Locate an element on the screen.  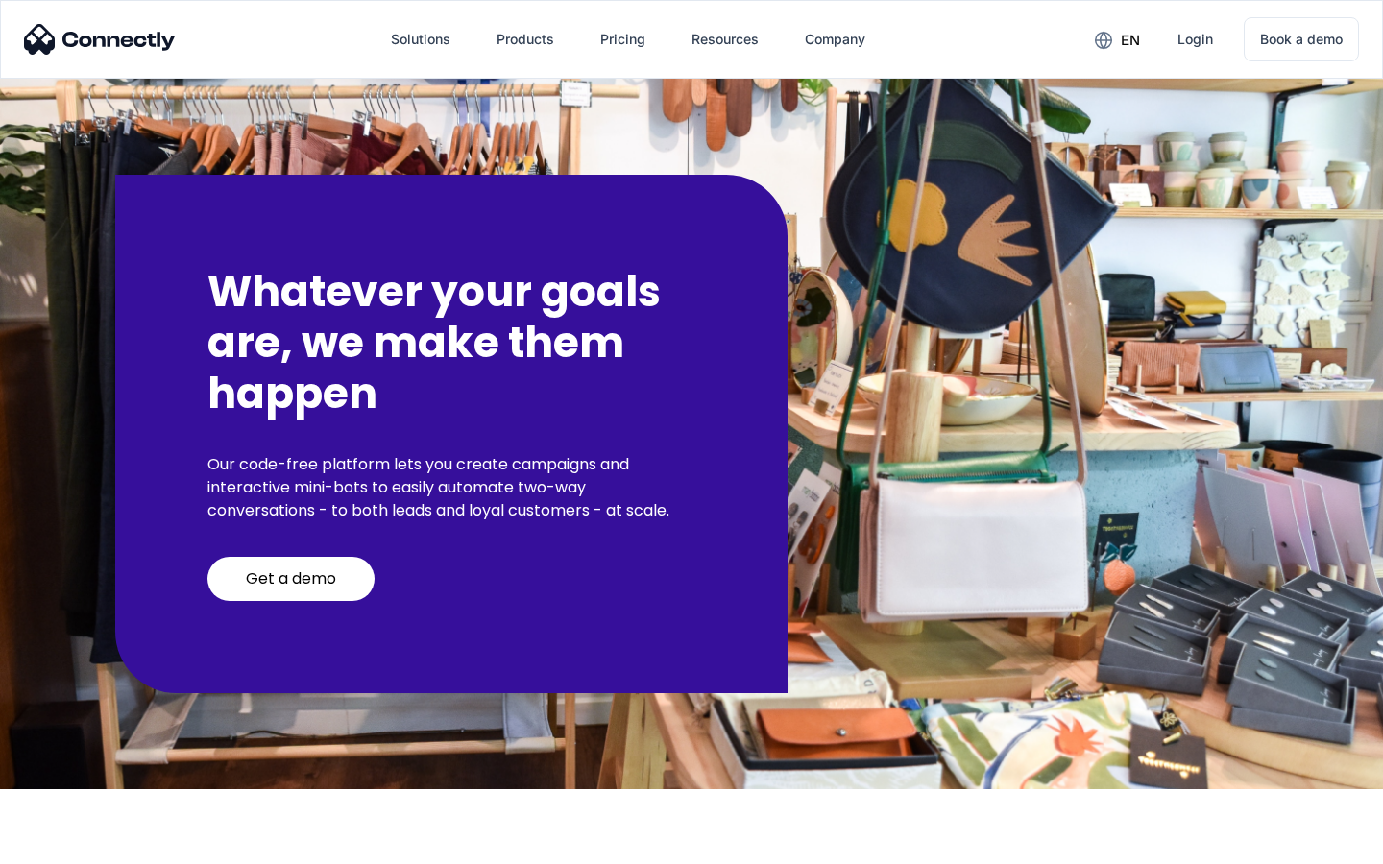
div: Pricing is located at coordinates (622, 39).